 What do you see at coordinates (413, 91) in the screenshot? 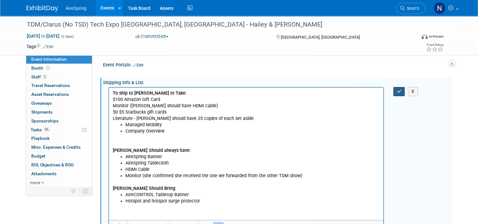
I see `button: X` at bounding box center [413, 91].